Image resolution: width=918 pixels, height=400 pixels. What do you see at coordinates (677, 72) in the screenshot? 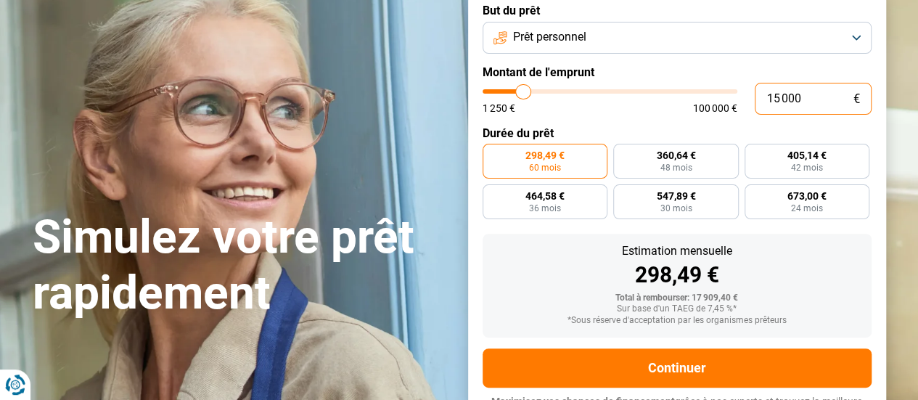
I see `label: Montant de l'emprunt` at bounding box center [677, 72].